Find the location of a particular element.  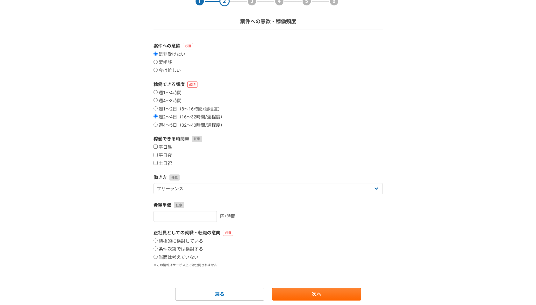

label: 週1〜2日（8〜16時間/週程度） is located at coordinates (188, 109).